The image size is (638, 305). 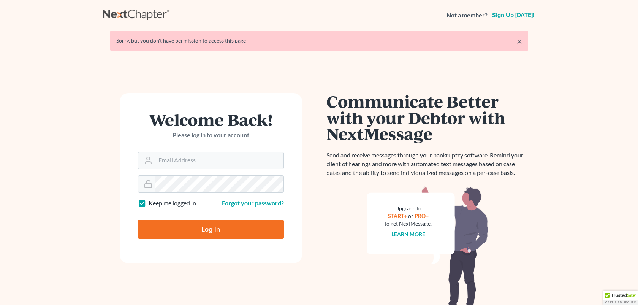 What do you see at coordinates (211, 119) in the screenshot?
I see `h1: Welcome Back!` at bounding box center [211, 119].